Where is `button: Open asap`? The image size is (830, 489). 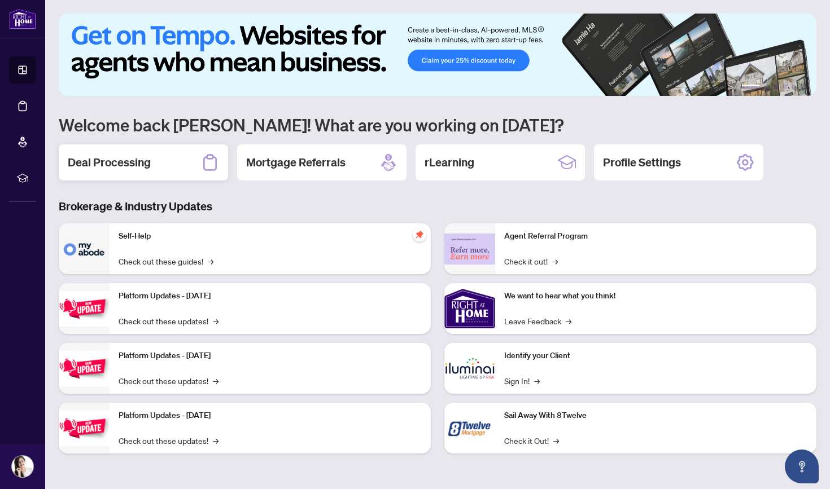 button: Open asap is located at coordinates (802, 467).